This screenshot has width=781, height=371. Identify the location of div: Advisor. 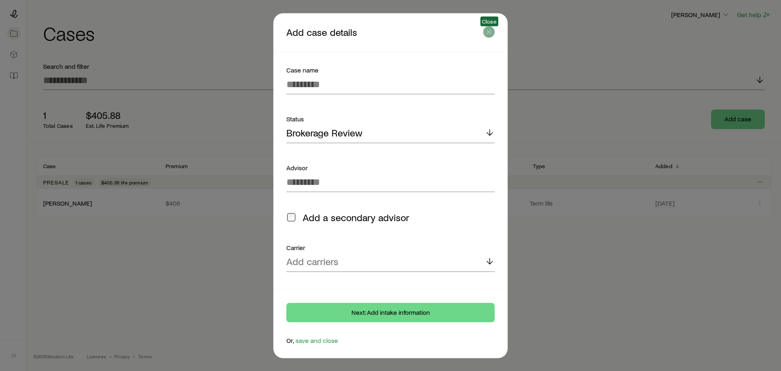
(390, 167).